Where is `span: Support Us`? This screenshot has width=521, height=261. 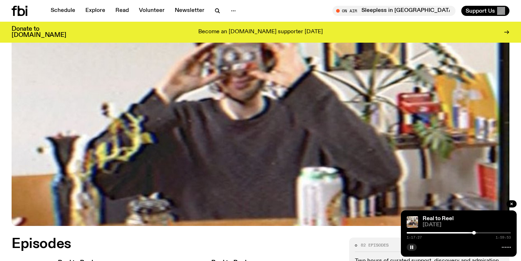 span: Support Us is located at coordinates (480, 11).